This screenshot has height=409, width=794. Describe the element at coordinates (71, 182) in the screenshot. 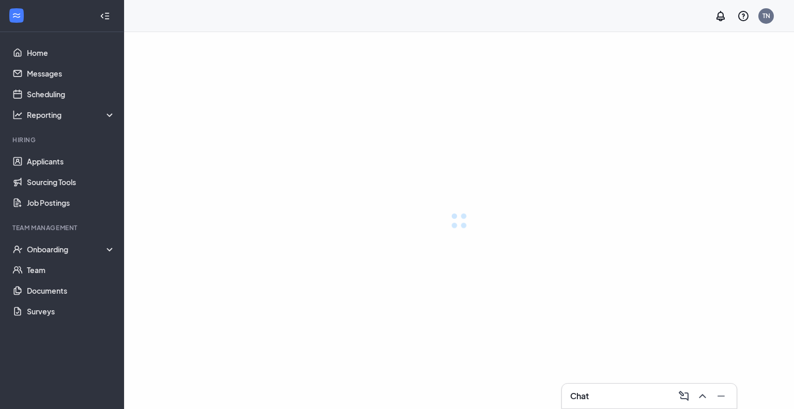

I see `a: Sourcing Tools` at that location.